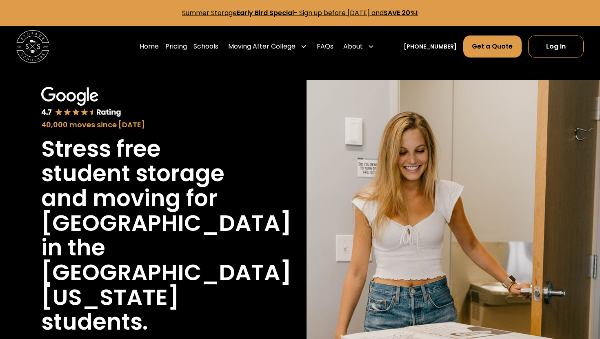 Image resolution: width=600 pixels, height=339 pixels. I want to click on h1: Stress free student storage and moving for, so click(147, 174).